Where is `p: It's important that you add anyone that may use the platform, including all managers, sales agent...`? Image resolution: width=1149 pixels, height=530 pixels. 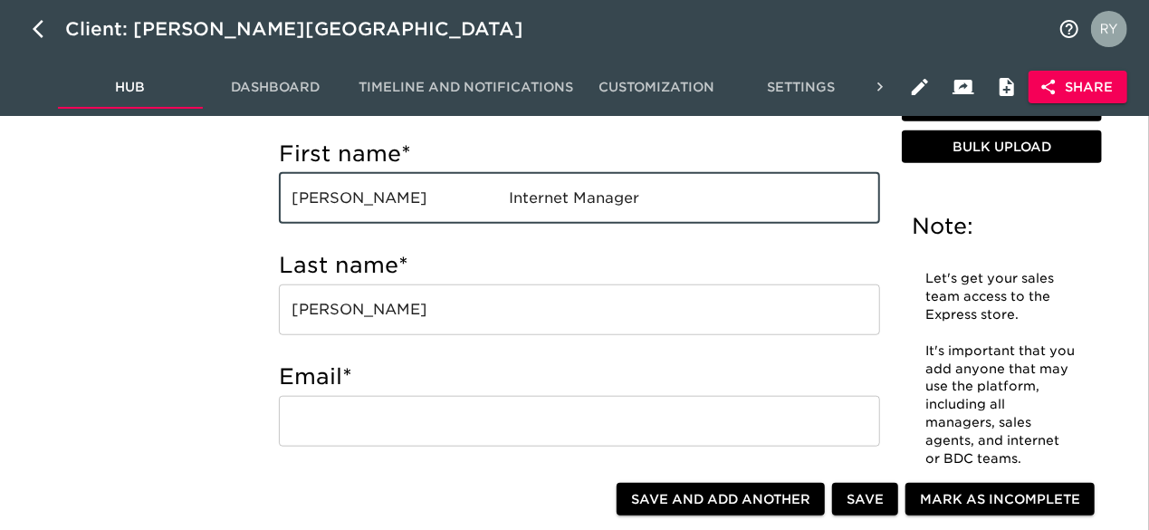 p: It's important that you add anyone that may use the platform, including all managers, sales agent... is located at coordinates (1001, 405).